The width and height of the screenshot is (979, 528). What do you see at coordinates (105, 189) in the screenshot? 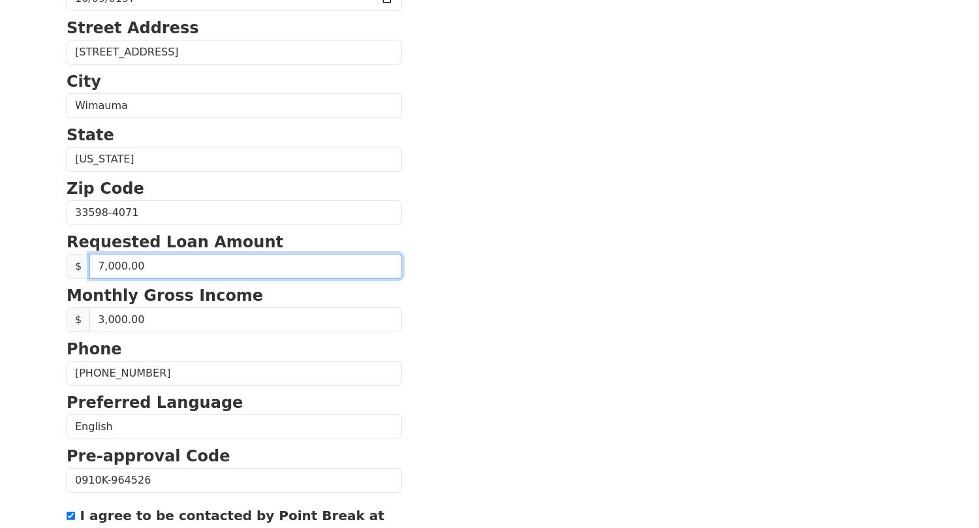
I see `strong: Zip Code` at bounding box center [105, 189].